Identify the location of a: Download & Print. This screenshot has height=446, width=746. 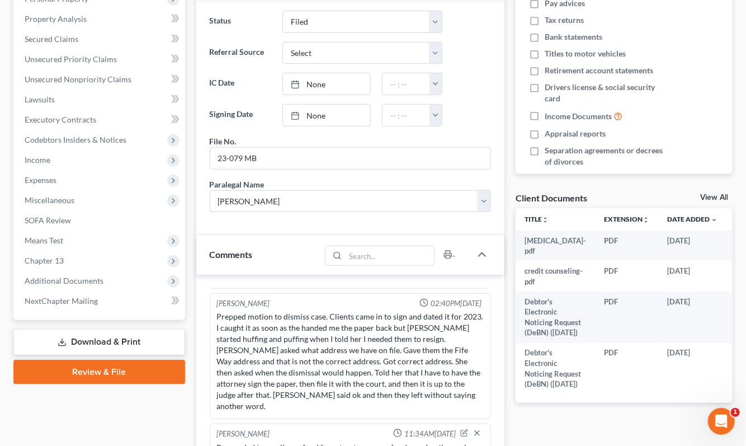
(99, 342).